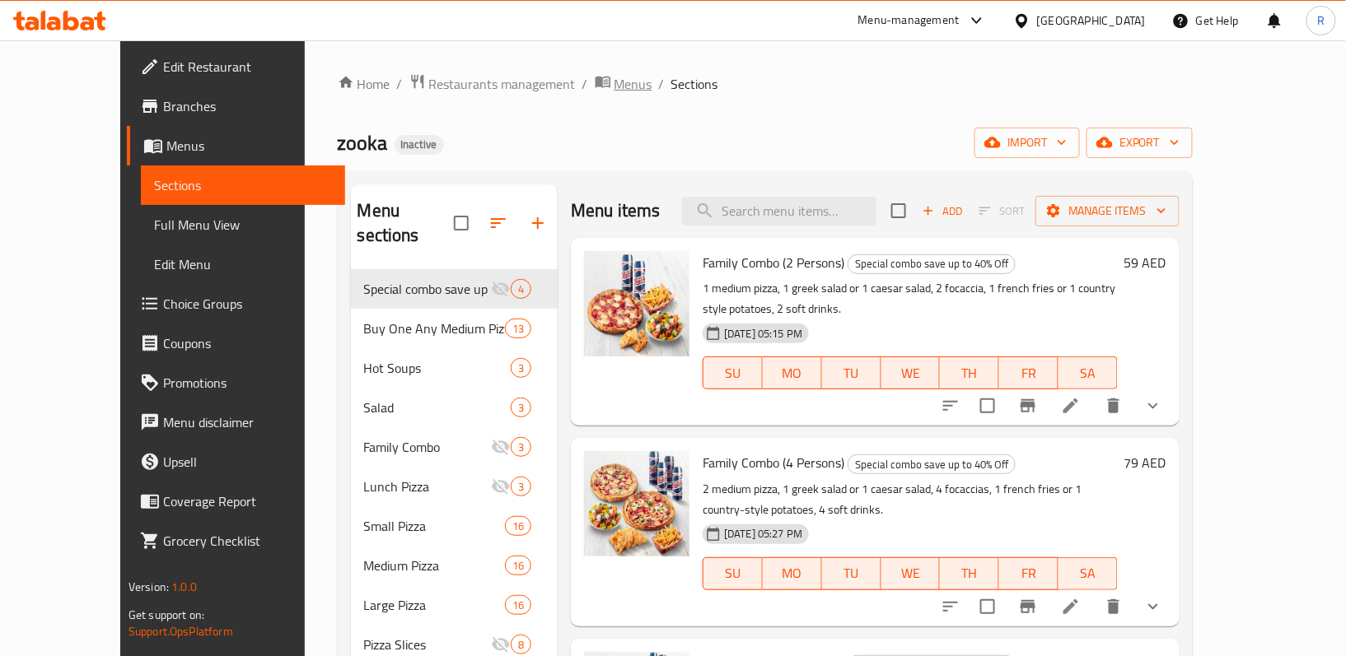 The width and height of the screenshot is (1346, 656). What do you see at coordinates (792, 573) in the screenshot?
I see `span: MO` at bounding box center [792, 573].